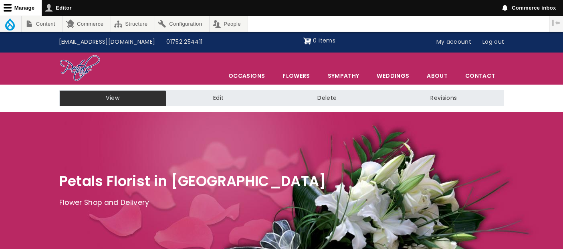 Image resolution: width=563 pixels, height=249 pixels. What do you see at coordinates (480, 76) in the screenshot?
I see `a: Contact` at bounding box center [480, 76].